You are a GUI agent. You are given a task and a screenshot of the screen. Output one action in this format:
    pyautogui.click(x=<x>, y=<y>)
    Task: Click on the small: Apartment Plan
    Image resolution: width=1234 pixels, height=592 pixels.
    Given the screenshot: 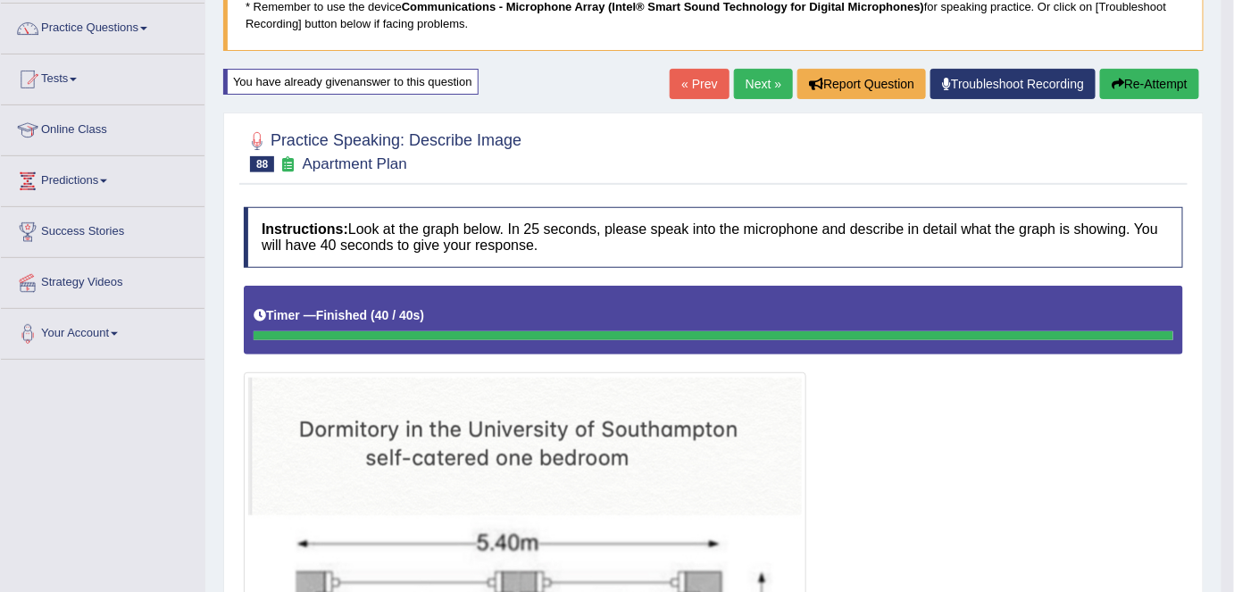 What is the action you would take?
    pyautogui.click(x=354, y=163)
    